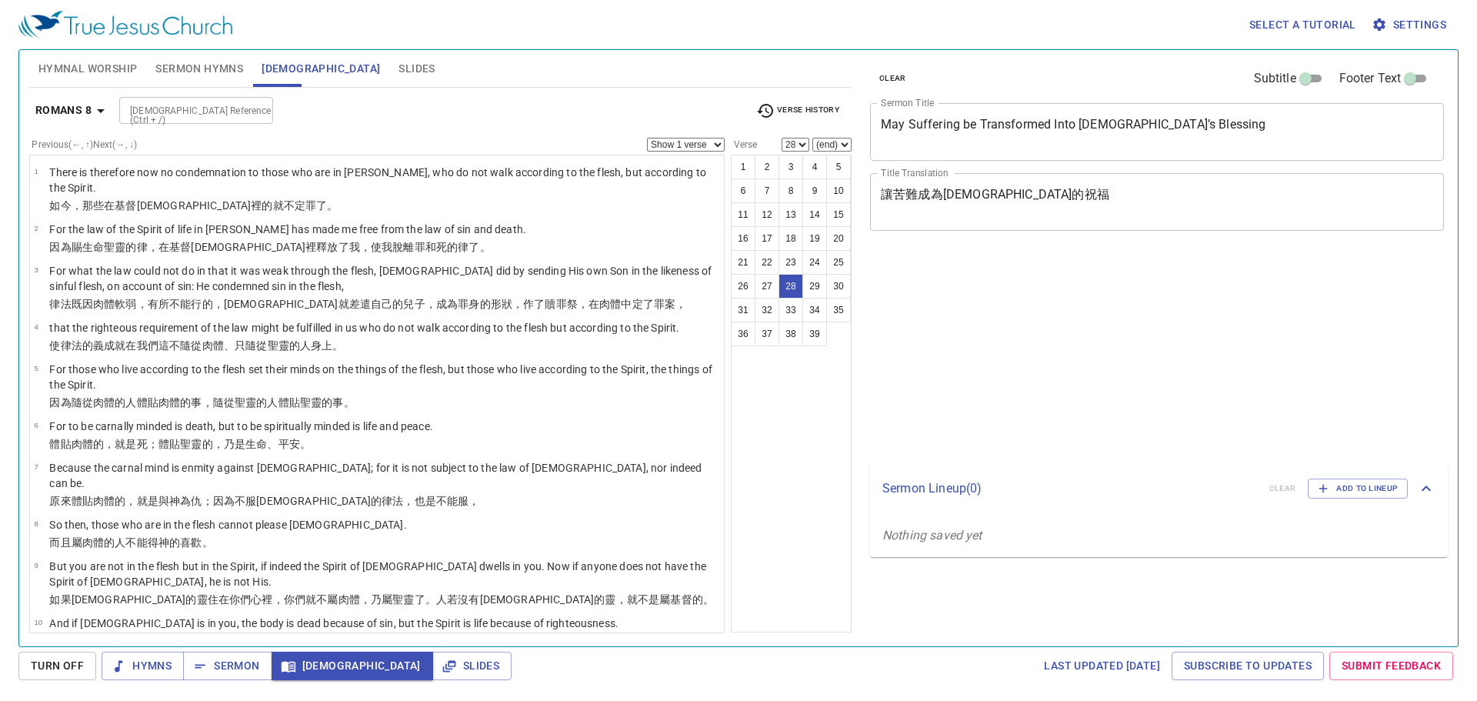  Describe the element at coordinates (35, 171) in the screenshot. I see `span: 1` at that location.